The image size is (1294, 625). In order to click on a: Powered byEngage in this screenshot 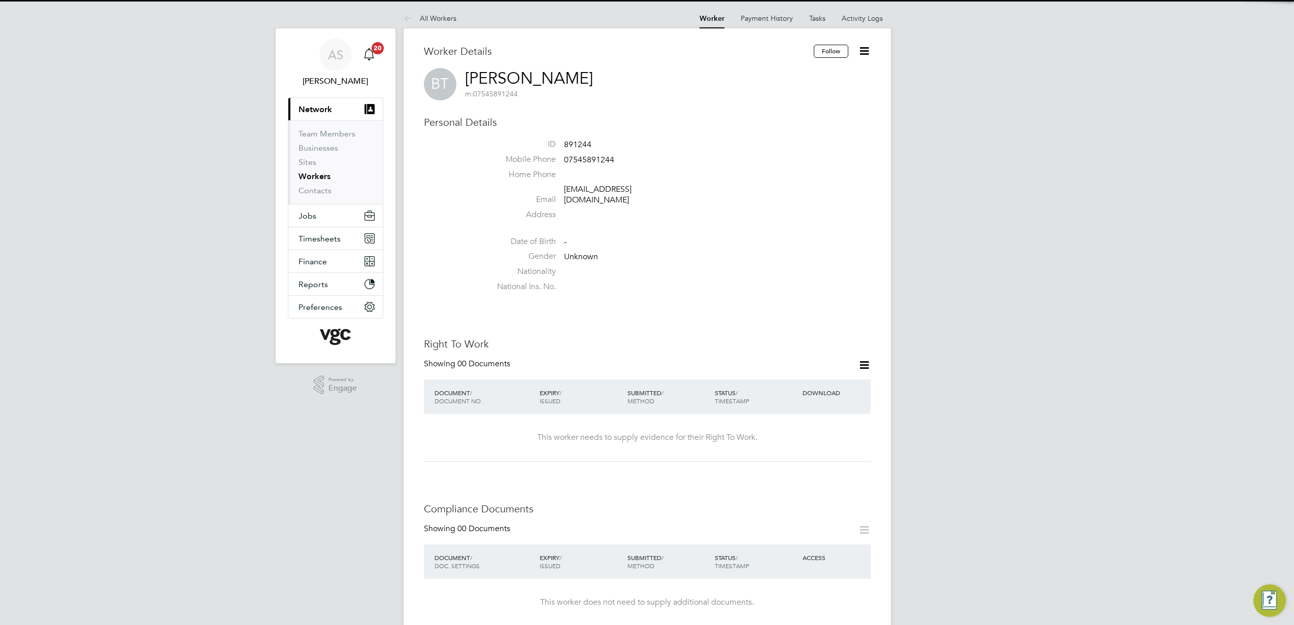, I will do `click(335, 385)`.